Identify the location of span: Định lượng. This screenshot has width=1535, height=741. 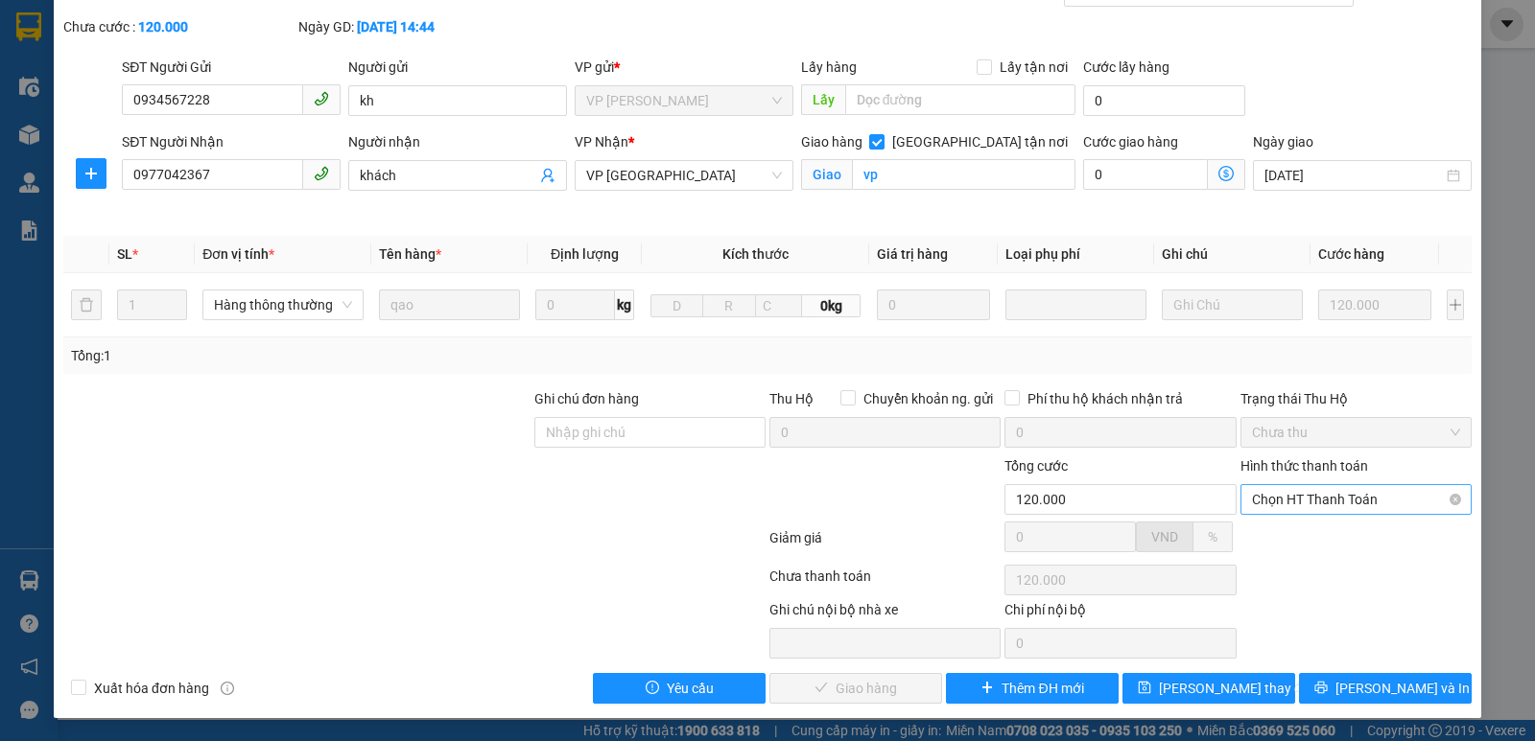
(584, 254).